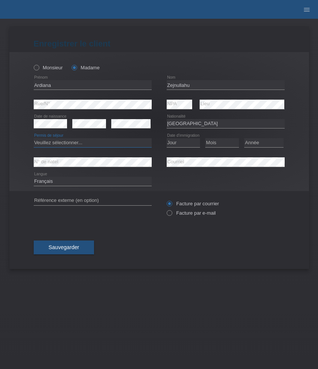 This screenshot has height=369, width=318. What do you see at coordinates (193, 203) in the screenshot?
I see `label: Facture par courrier` at bounding box center [193, 203].